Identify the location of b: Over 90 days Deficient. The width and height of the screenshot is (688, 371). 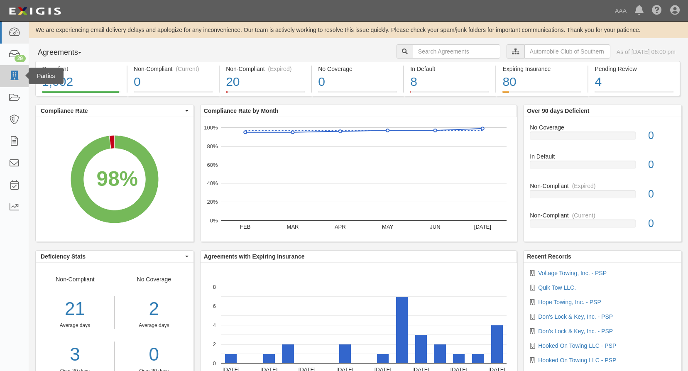
(558, 111).